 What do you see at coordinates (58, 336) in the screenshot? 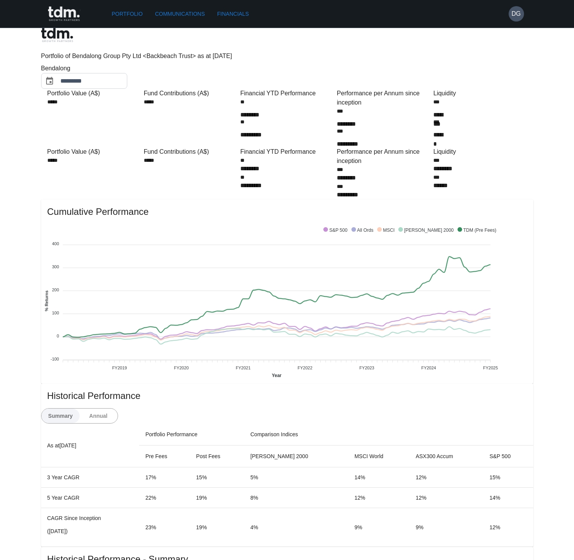
I see `tspan: 0` at bounding box center [58, 336].